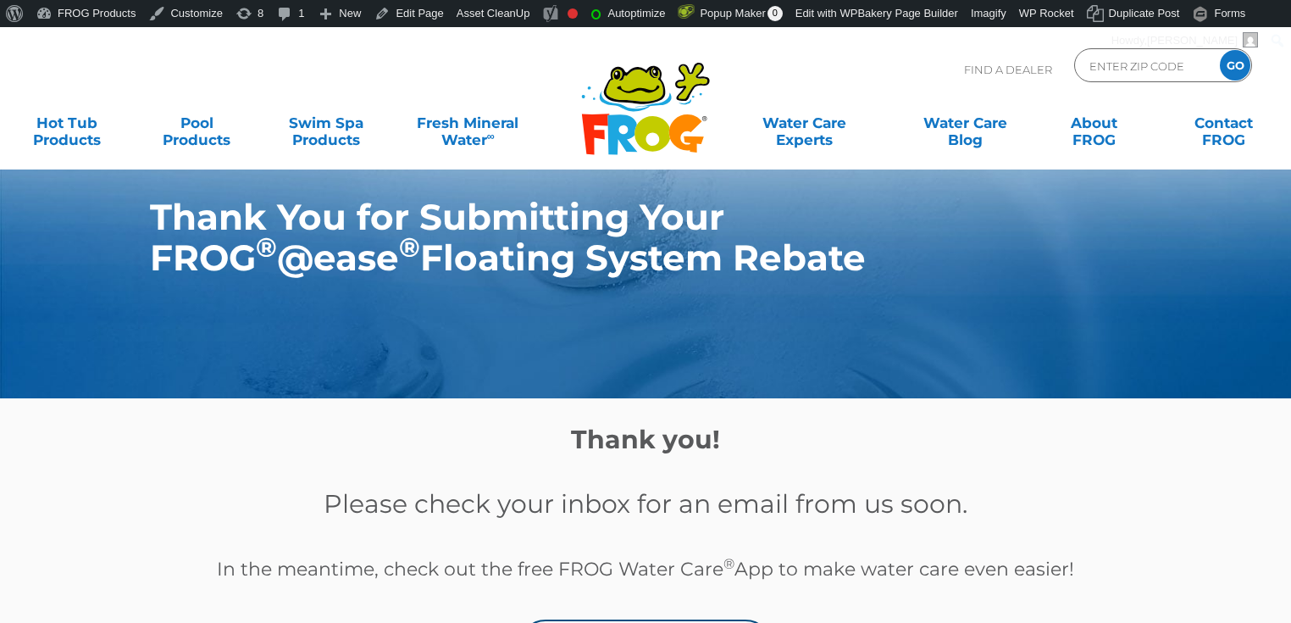 The image size is (1291, 623). What do you see at coordinates (67, 123) in the screenshot?
I see `a: Hot TubProducts` at bounding box center [67, 123].